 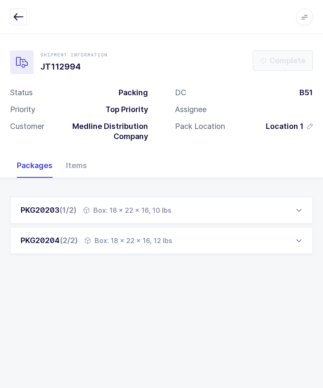 What do you see at coordinates (191, 109) in the screenshot?
I see `div: Assignee` at bounding box center [191, 109].